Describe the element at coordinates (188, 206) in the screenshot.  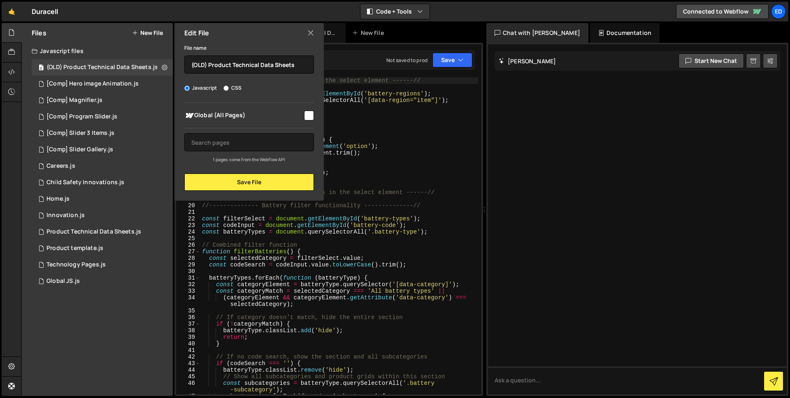
I see `div: 20` at that location.